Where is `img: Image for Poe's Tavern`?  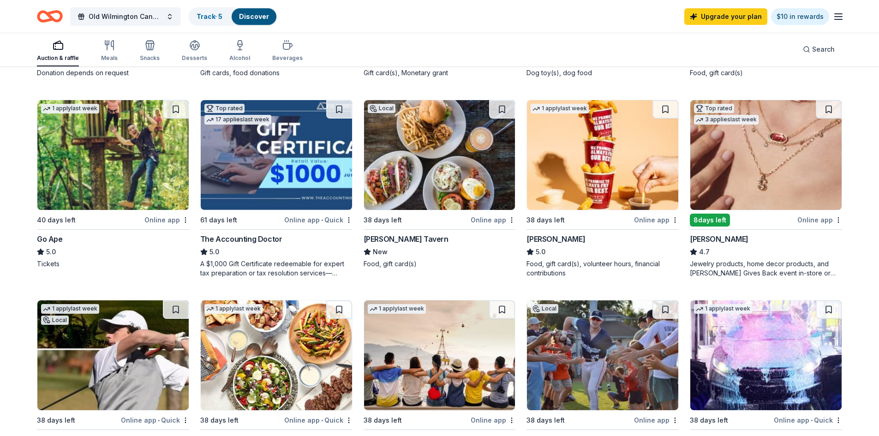 img: Image for Poe's Tavern is located at coordinates (440, 155).